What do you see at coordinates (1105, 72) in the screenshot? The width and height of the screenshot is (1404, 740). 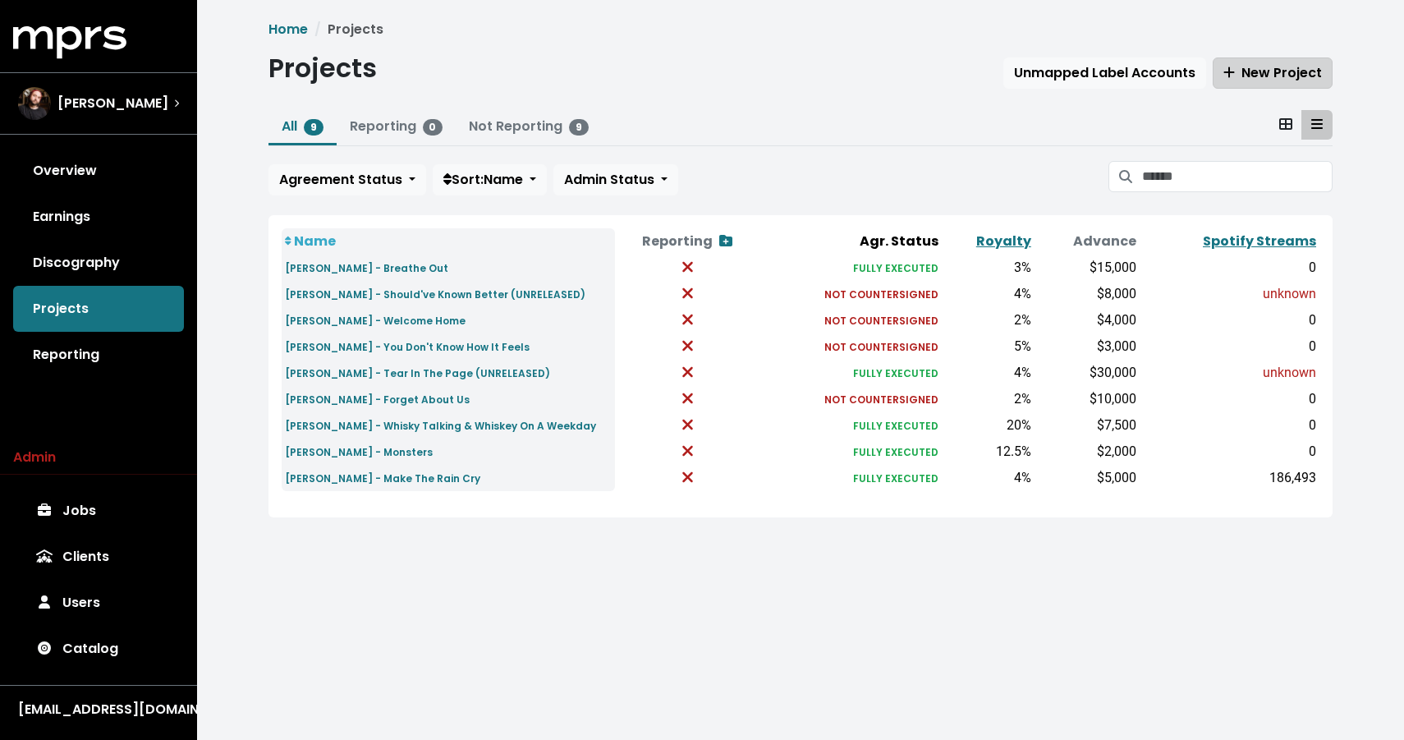 I see `span: Unmapped Label Accounts` at bounding box center [1105, 72].